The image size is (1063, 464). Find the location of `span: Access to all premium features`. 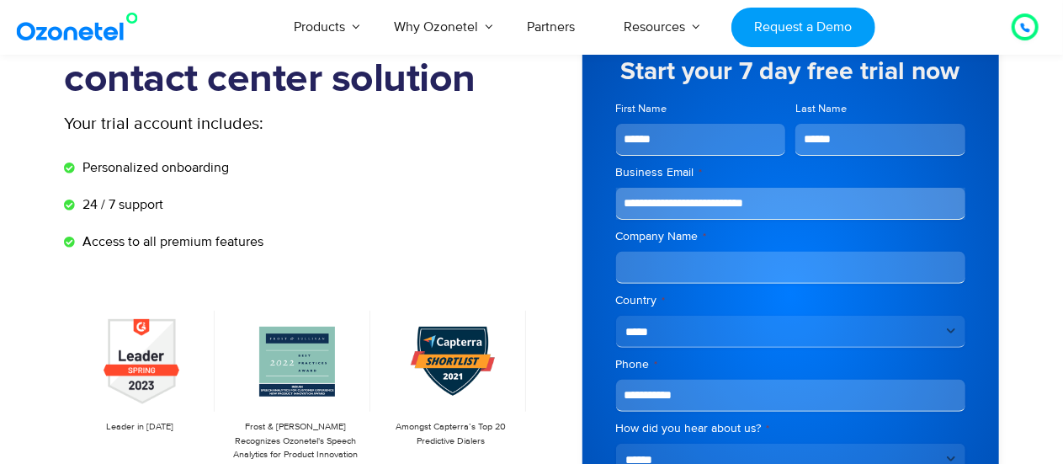

span: Access to all premium features is located at coordinates (171, 242).